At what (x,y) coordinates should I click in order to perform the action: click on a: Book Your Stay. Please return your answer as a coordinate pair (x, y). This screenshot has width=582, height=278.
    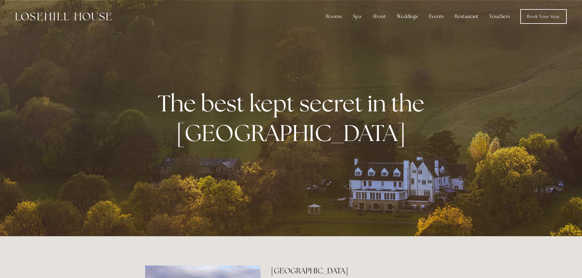
    Looking at the image, I should click on (543, 16).